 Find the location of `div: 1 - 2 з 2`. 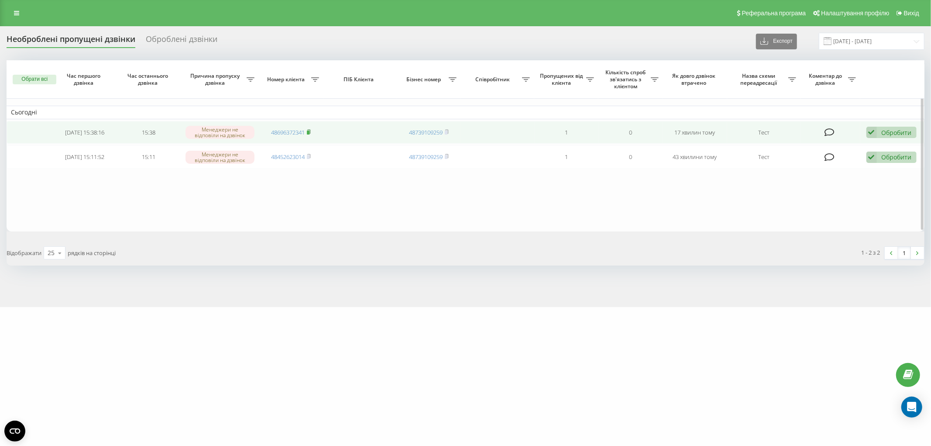

div: 1 - 2 з 2 is located at coordinates (871, 252).